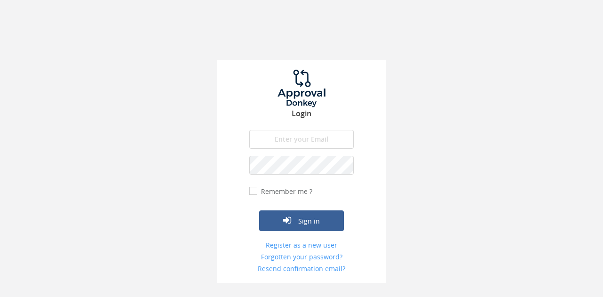 The width and height of the screenshot is (603, 297). Describe the element at coordinates (301, 245) in the screenshot. I see `a: Register as a new user` at that location.